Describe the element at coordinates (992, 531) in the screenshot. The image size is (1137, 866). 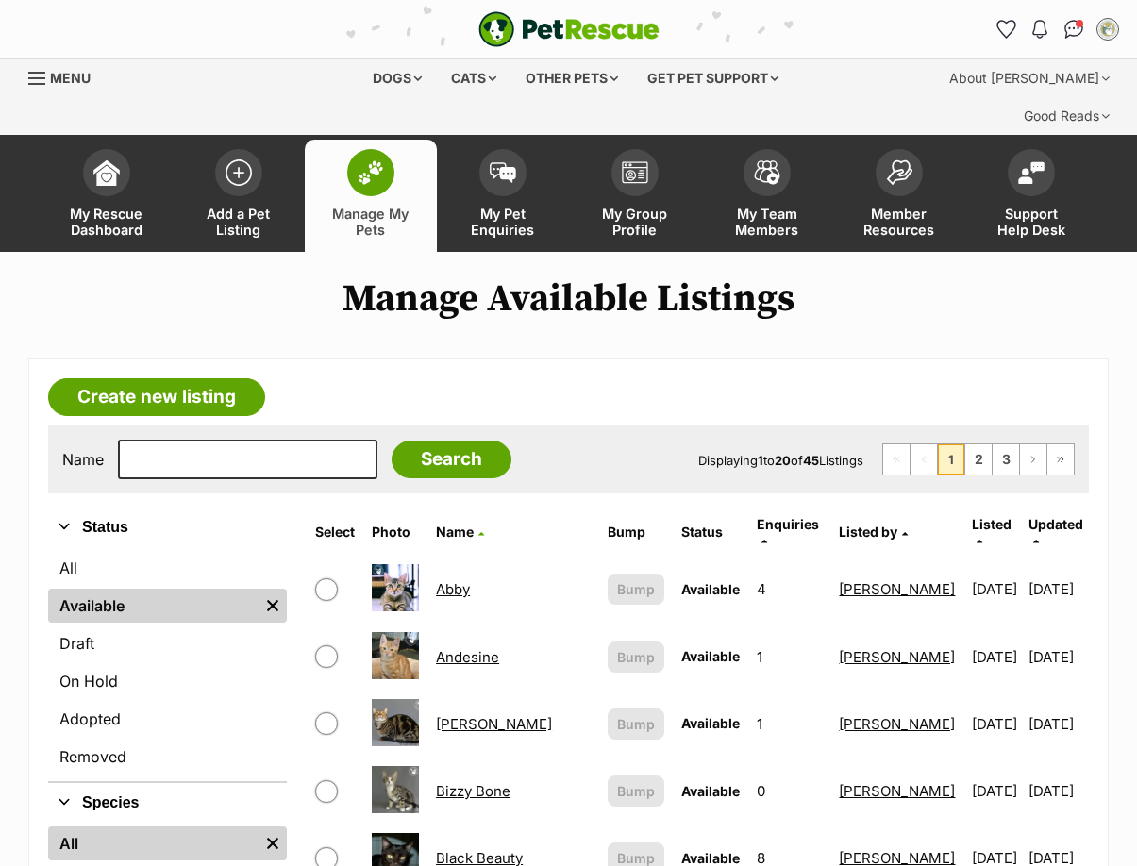
I see `a: Listed` at that location.